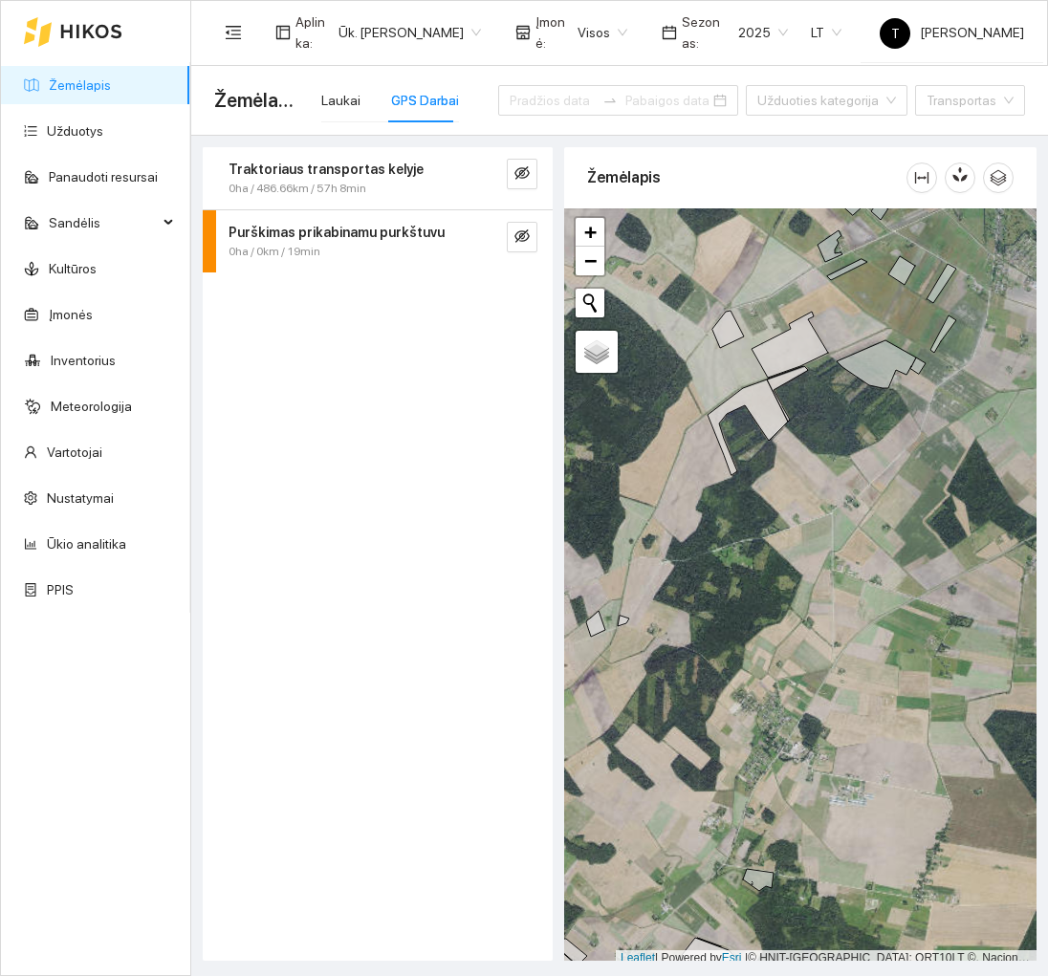  I want to click on span: layout, so click(283, 33).